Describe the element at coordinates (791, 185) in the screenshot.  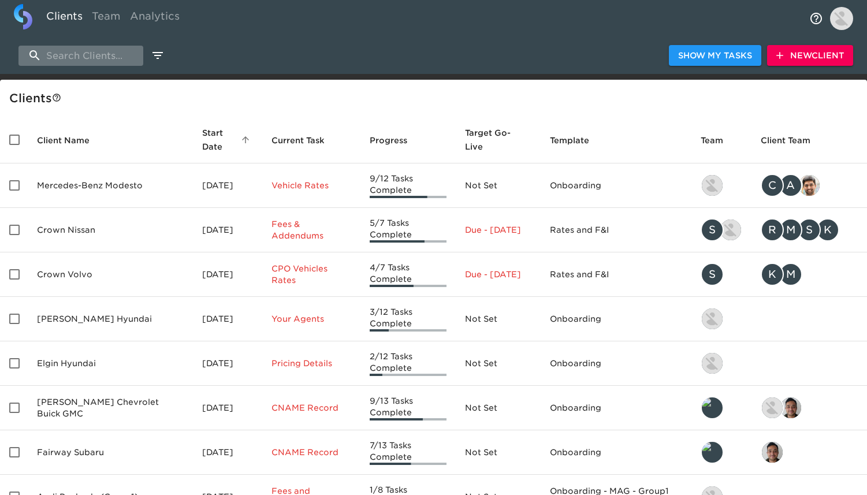
I see `div: A` at that location.